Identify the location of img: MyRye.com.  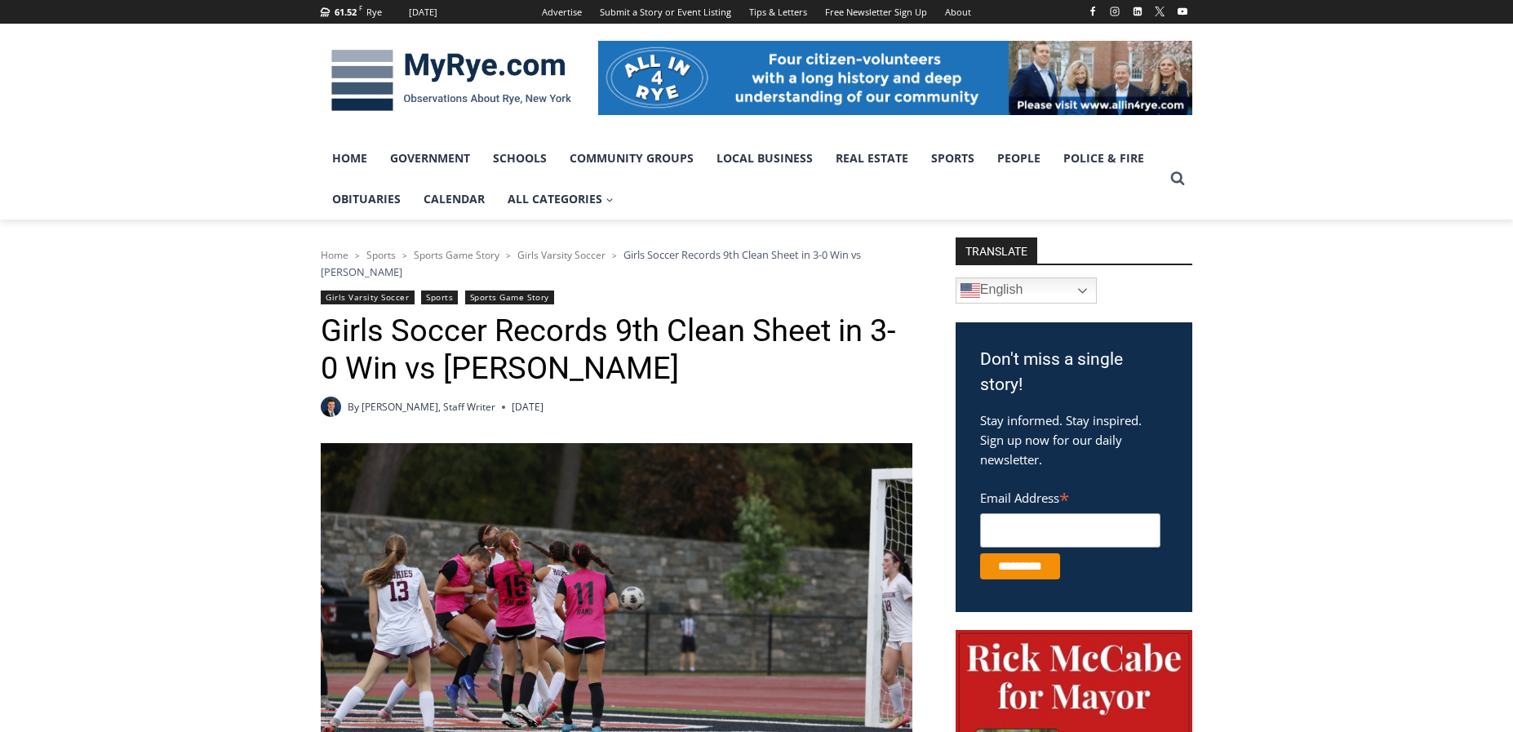
(451, 81).